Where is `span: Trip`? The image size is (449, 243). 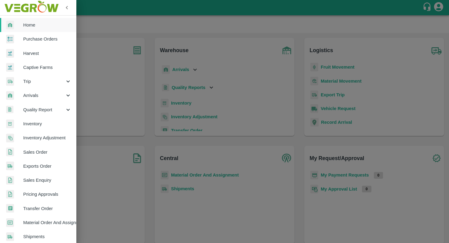
span: Trip is located at coordinates (44, 81).